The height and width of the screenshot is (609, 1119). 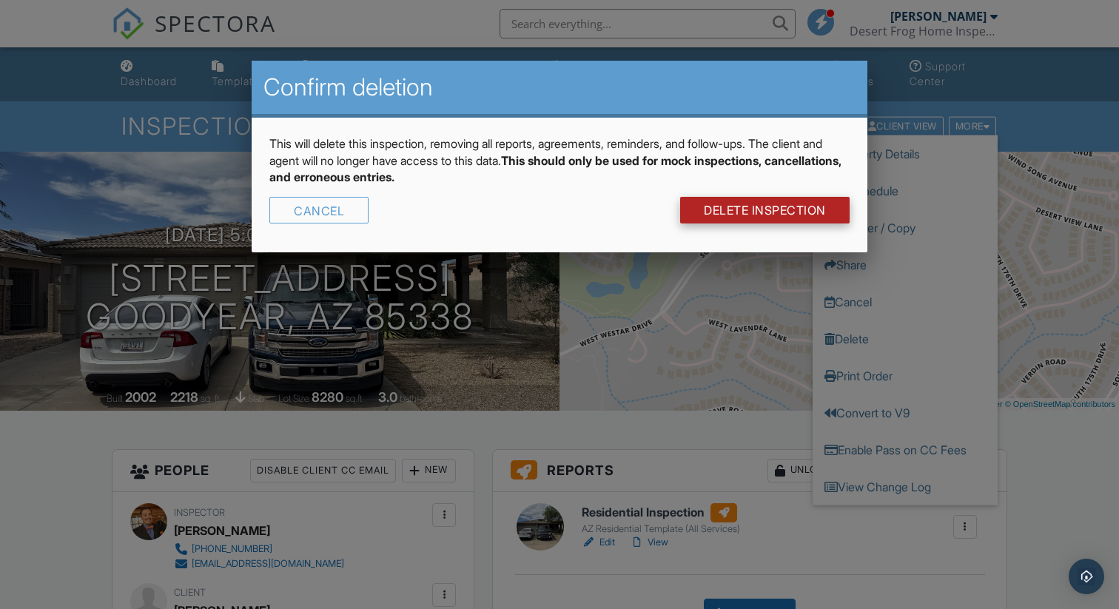 I want to click on a: DELETE Inspection, so click(x=765, y=210).